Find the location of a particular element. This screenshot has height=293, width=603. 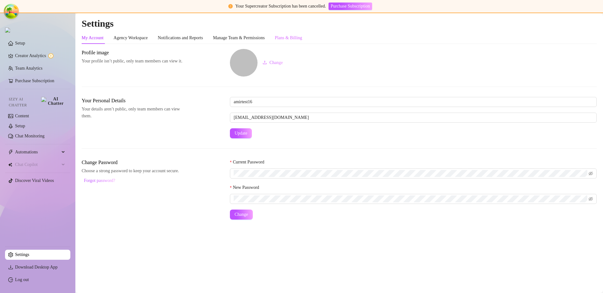

span: Update is located at coordinates (241, 133).